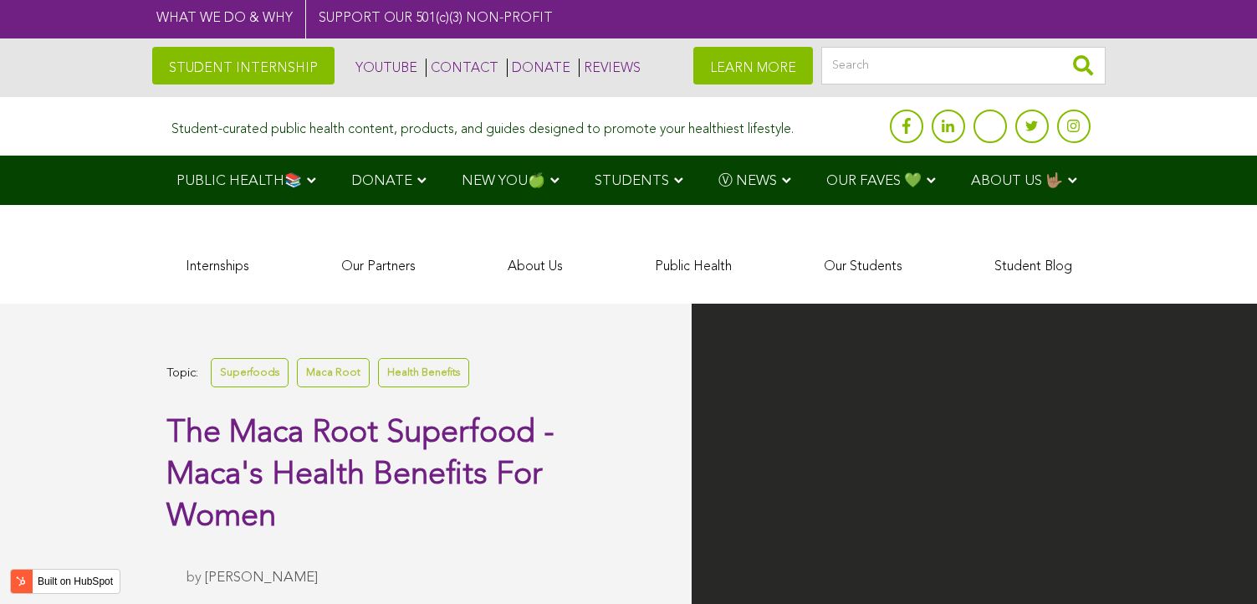  What do you see at coordinates (753, 65) in the screenshot?
I see `a: LEARN MORE` at bounding box center [753, 65].